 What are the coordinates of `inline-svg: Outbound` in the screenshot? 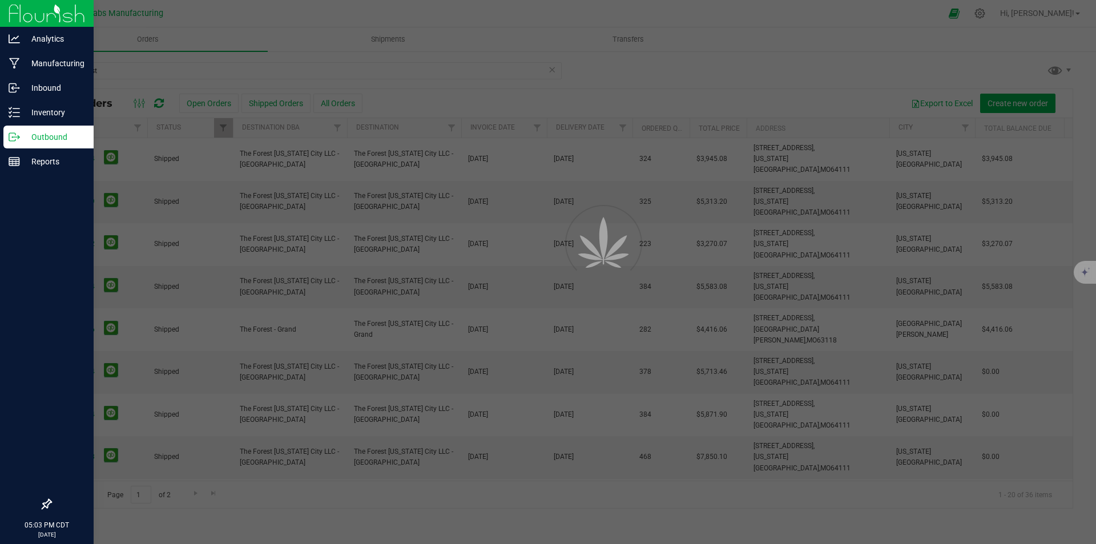 It's located at (14, 137).